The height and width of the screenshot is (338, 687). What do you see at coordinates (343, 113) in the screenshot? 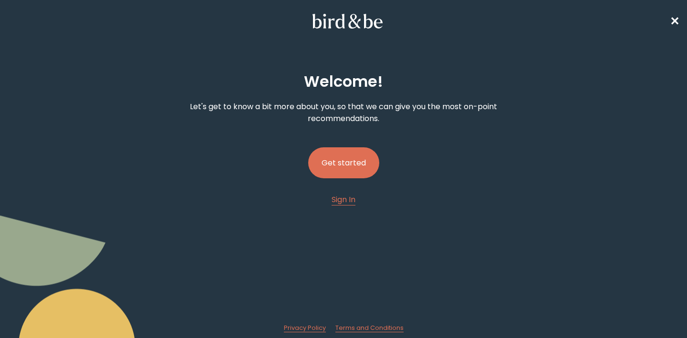
I see `p: Let's get to know a bit more about you, so that we can give you the most on-point recommendations.` at bounding box center [343, 113].